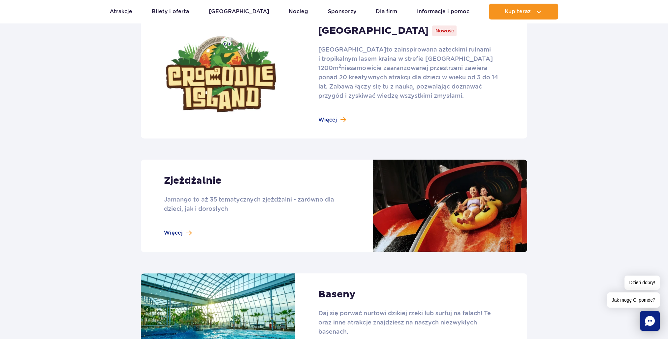 This screenshot has width=668, height=339. I want to click on a: Nocleg, so click(298, 12).